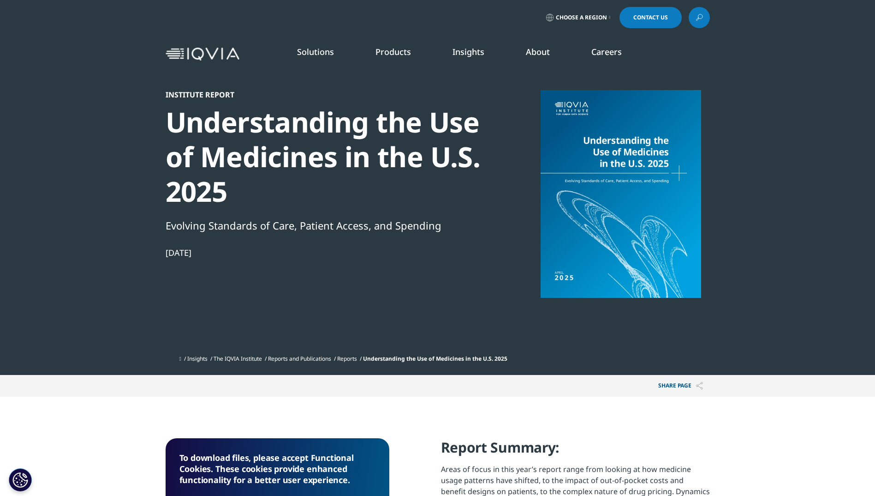 Image resolution: width=875 pixels, height=496 pixels. What do you see at coordinates (20, 479) in the screenshot?
I see `button: Cookies Settings` at bounding box center [20, 479].